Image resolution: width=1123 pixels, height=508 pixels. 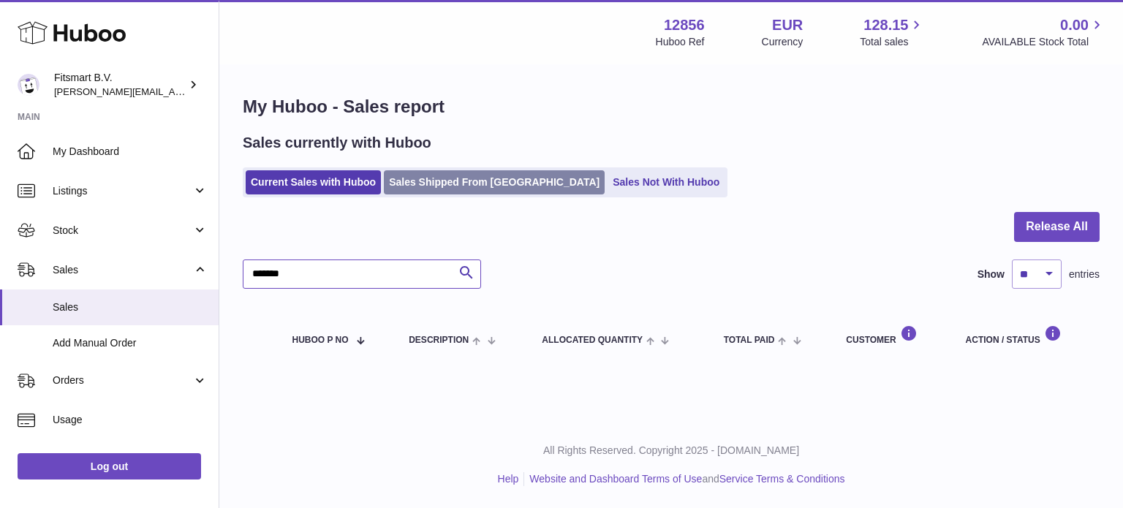 I want to click on button: Release All, so click(x=1057, y=227).